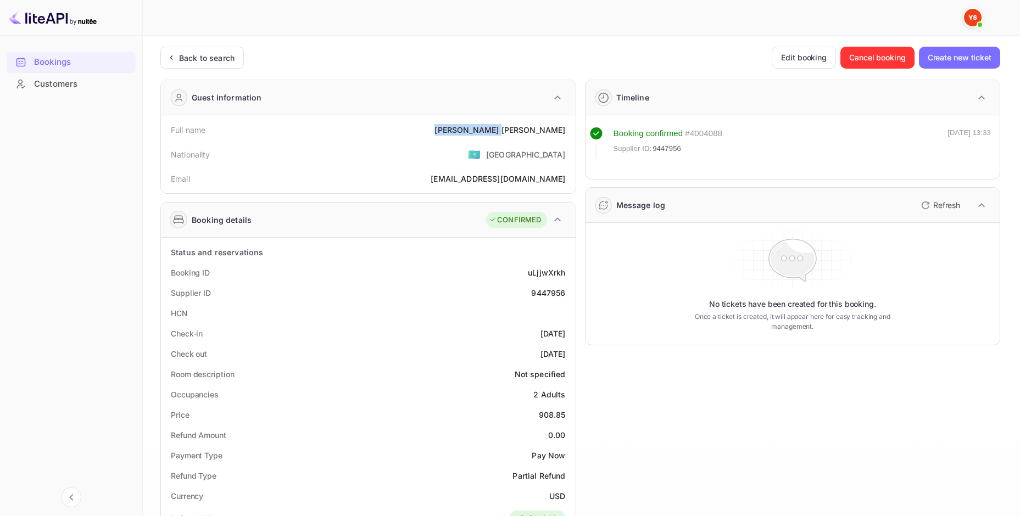 The image size is (1020, 516). I want to click on a: Customers, so click(71, 83).